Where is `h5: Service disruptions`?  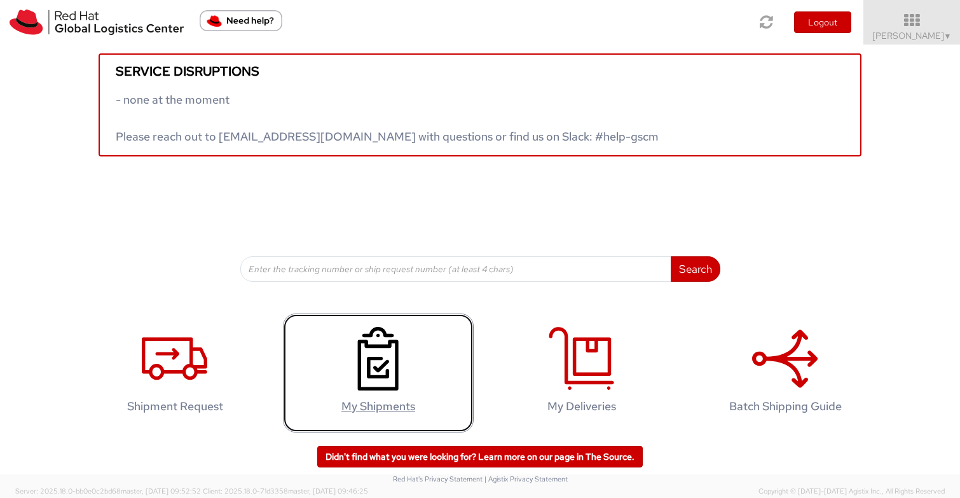
h5: Service disruptions is located at coordinates (480, 71).